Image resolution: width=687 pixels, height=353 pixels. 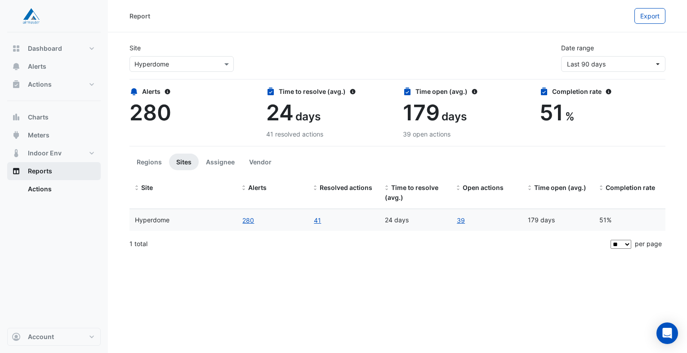 What do you see at coordinates (44, 153) in the screenshot?
I see `span: Indoor Env` at bounding box center [44, 153].